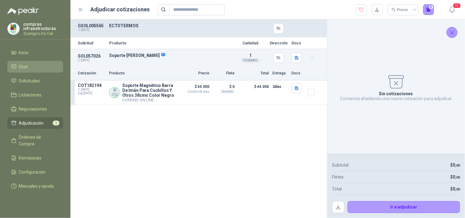 This screenshot has width=465, height=218. Describe the element at coordinates (24, 53) in the screenshot. I see `span: Inicio` at that location.